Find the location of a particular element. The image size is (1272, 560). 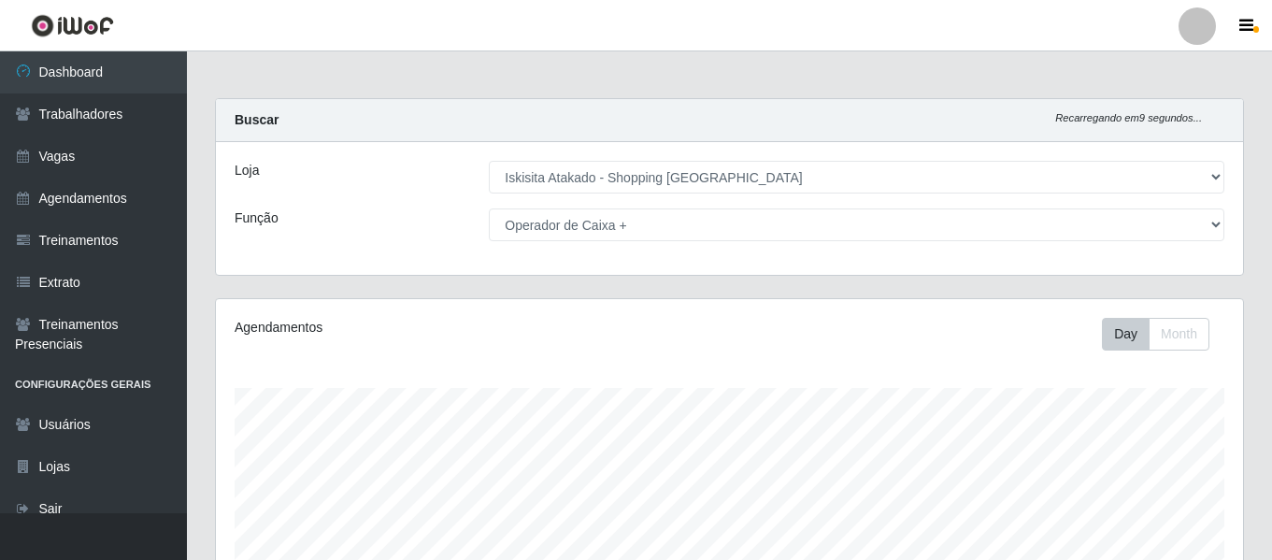

i: Recarregando em 9 segundos... is located at coordinates (1128, 118).